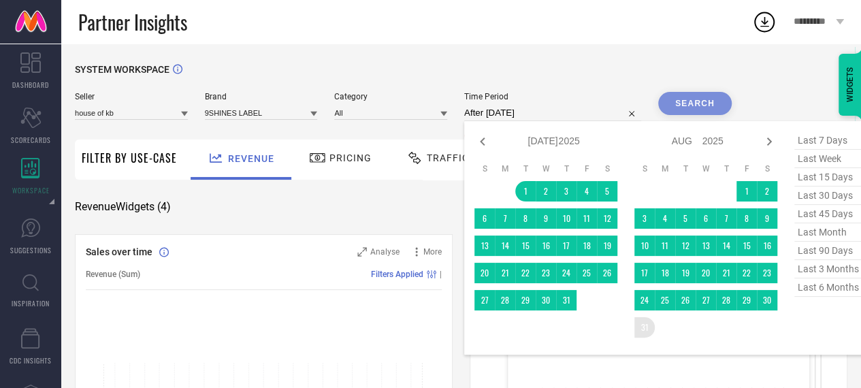  I want to click on td: Sat Jul 26 2025, so click(607, 273).